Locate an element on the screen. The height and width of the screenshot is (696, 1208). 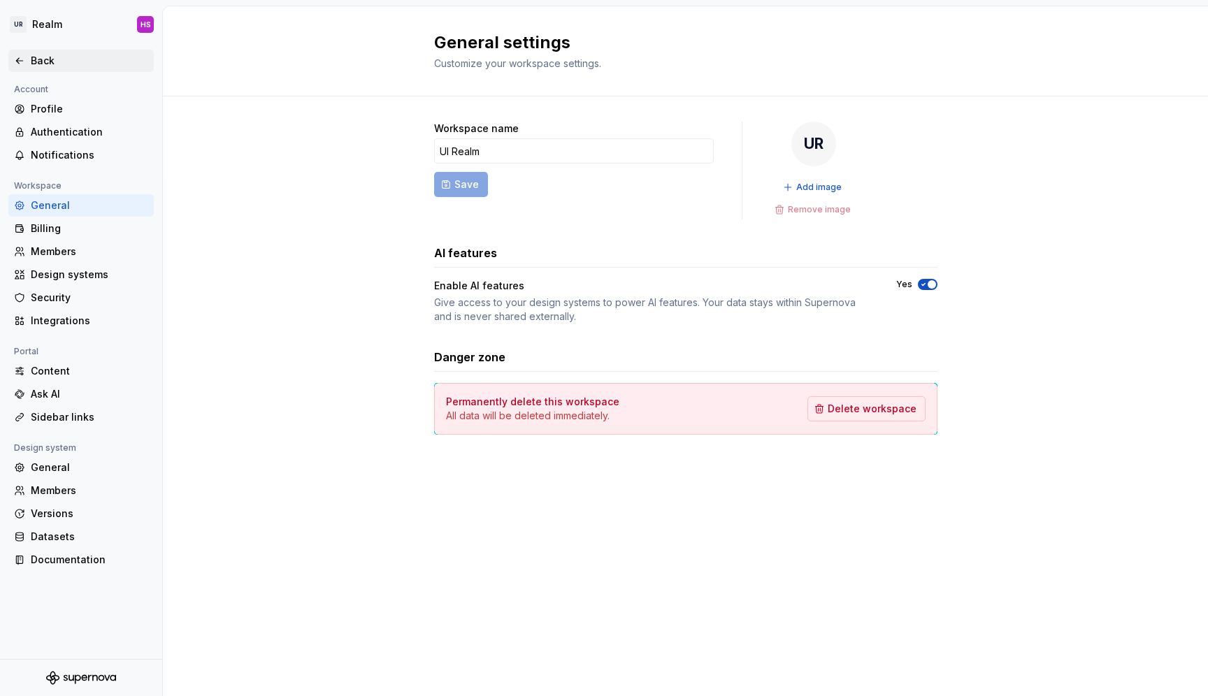
div: Versions is located at coordinates (89, 514).